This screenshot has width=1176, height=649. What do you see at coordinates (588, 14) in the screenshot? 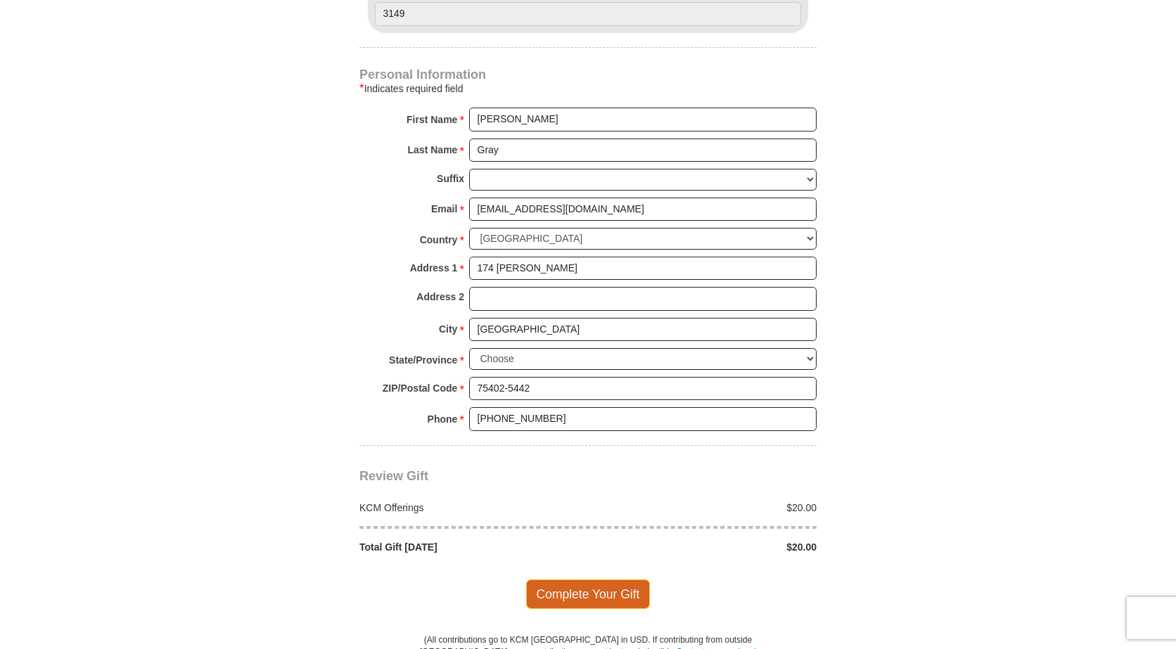
I see `input: Last 4` at bounding box center [588, 14].